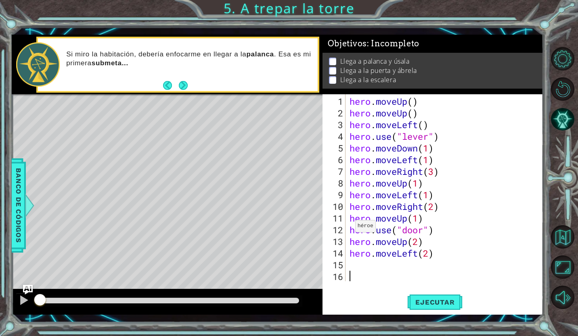 The width and height of the screenshot is (578, 336). What do you see at coordinates (334, 183) in the screenshot?
I see `div: 8` at bounding box center [334, 183].